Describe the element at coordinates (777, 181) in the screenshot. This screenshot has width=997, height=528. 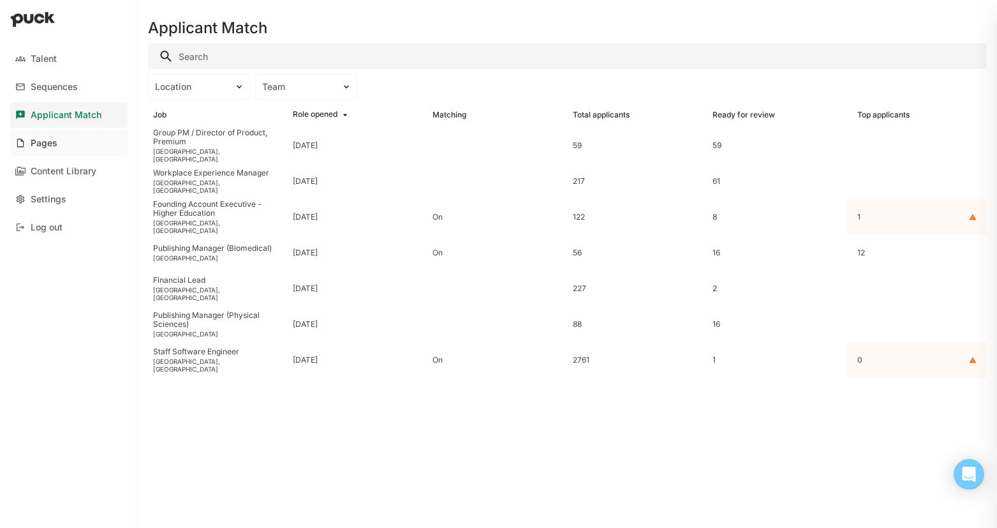
I see `div: 61` at that location.